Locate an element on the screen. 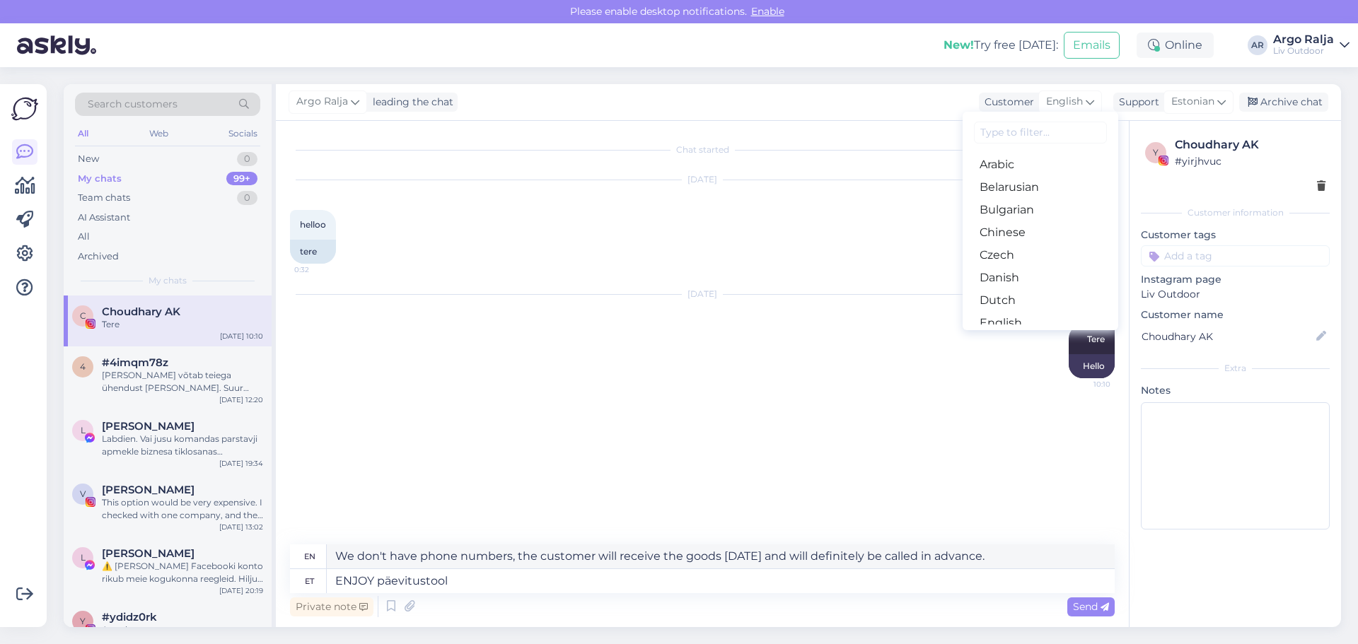 This screenshot has width=1358, height=644. div: et is located at coordinates (309, 581).